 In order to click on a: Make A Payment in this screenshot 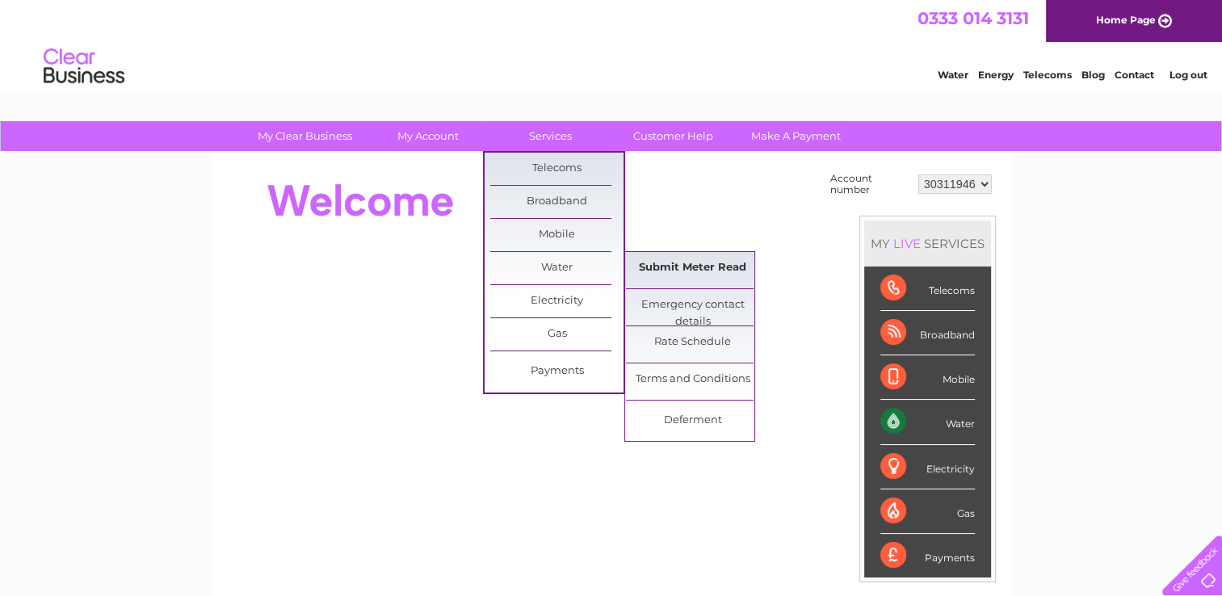, I will do `click(795, 136)`.